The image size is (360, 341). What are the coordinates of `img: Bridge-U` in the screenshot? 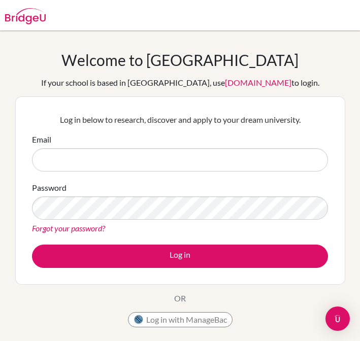 It's located at (25, 16).